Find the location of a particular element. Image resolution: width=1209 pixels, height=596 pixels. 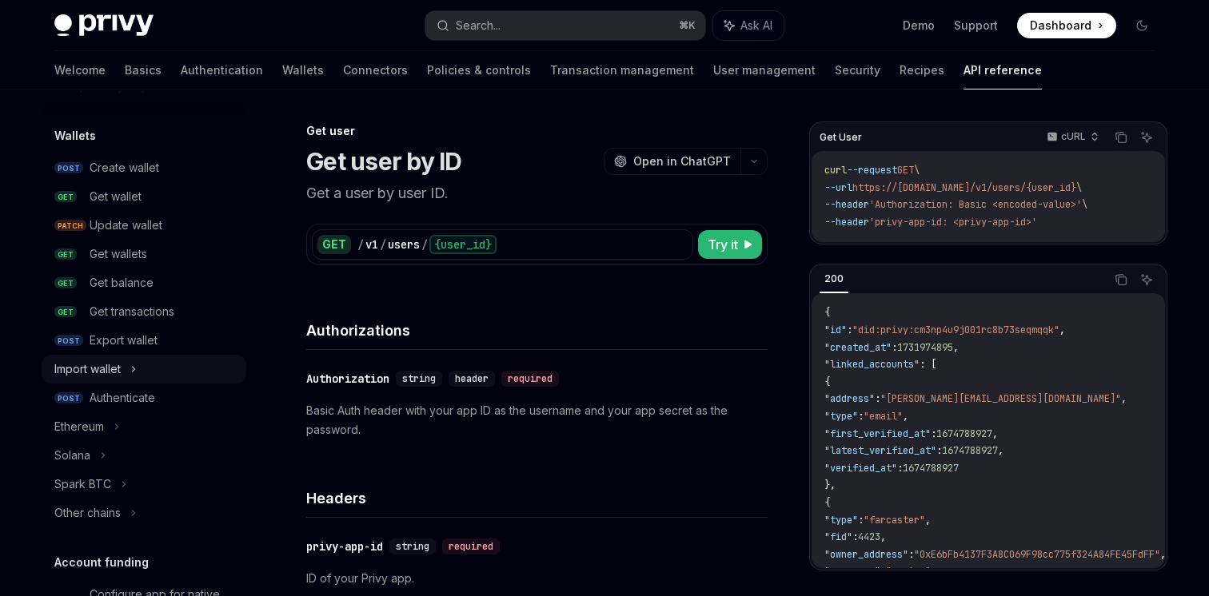

span: Open in ChatGPT is located at coordinates (682, 161).